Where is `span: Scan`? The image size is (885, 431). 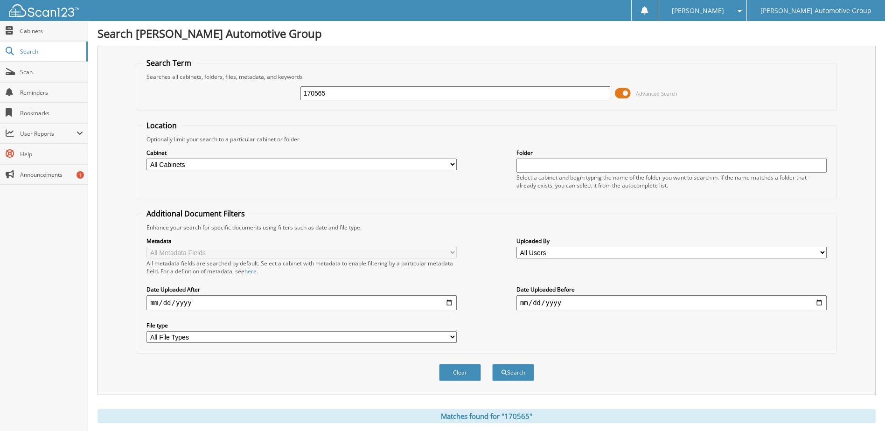
span: Scan is located at coordinates (51, 72).